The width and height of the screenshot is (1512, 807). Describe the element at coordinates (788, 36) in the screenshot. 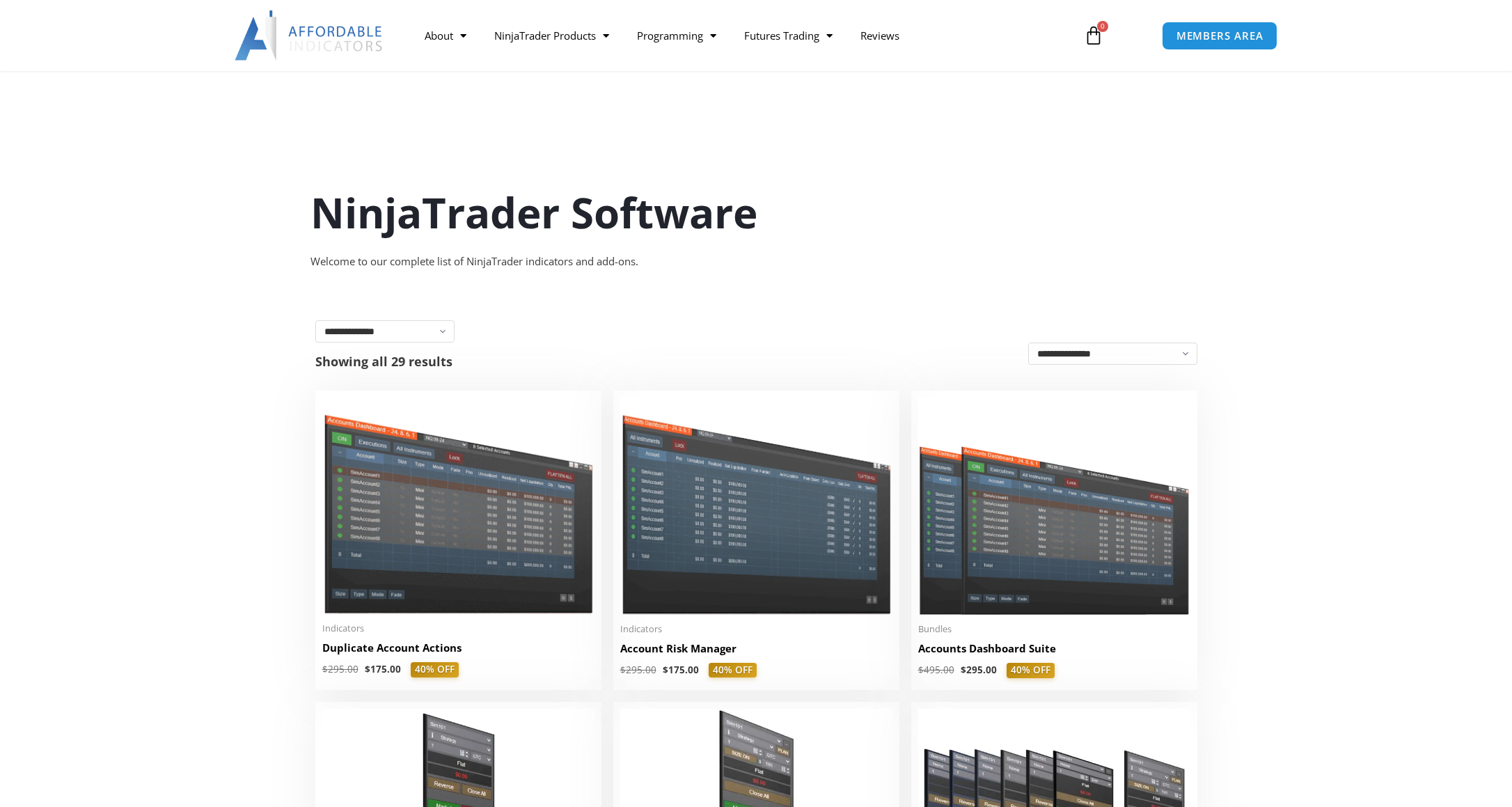

I see `a: Futures Trading` at that location.